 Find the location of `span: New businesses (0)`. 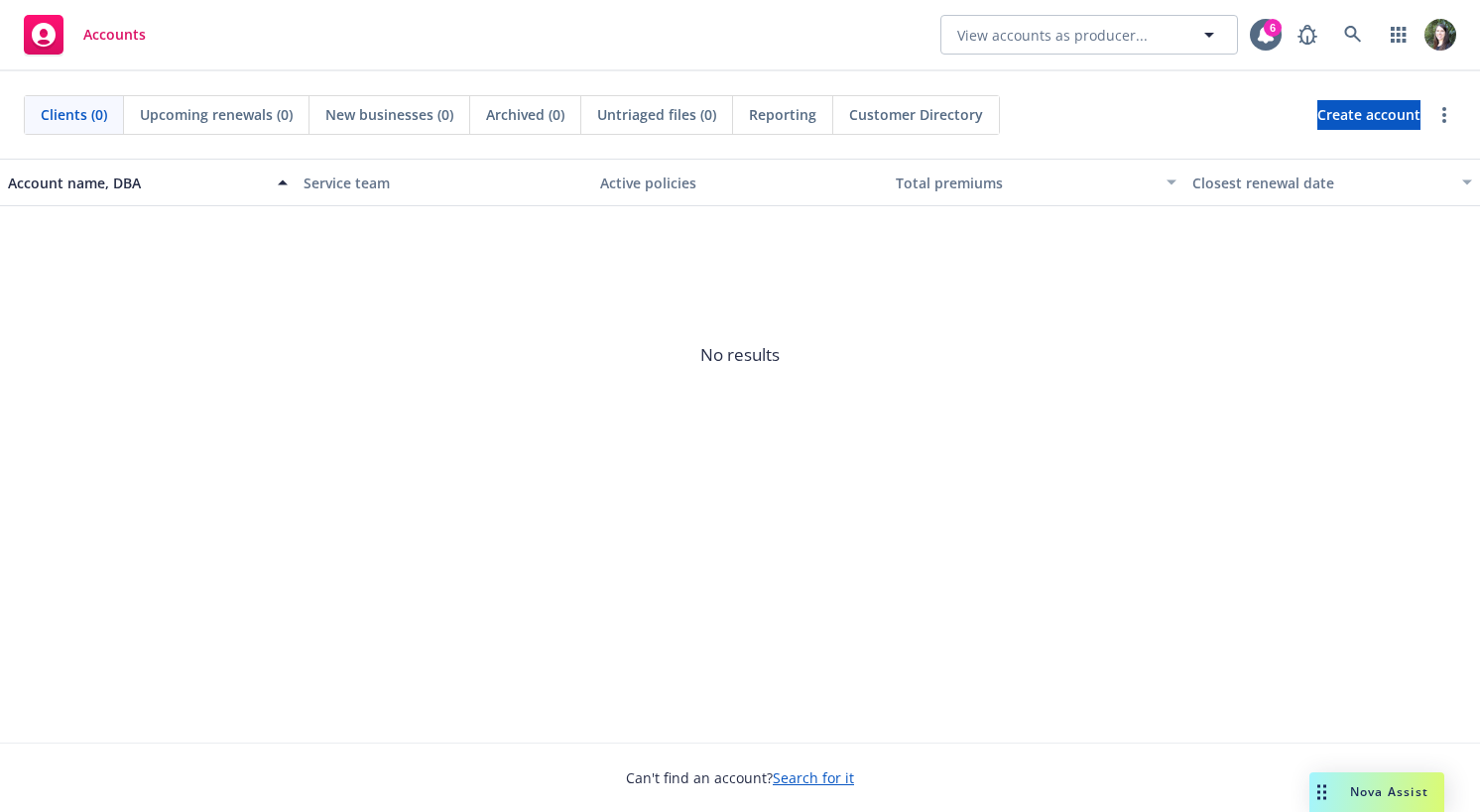

span: New businesses (0) is located at coordinates (389, 114).